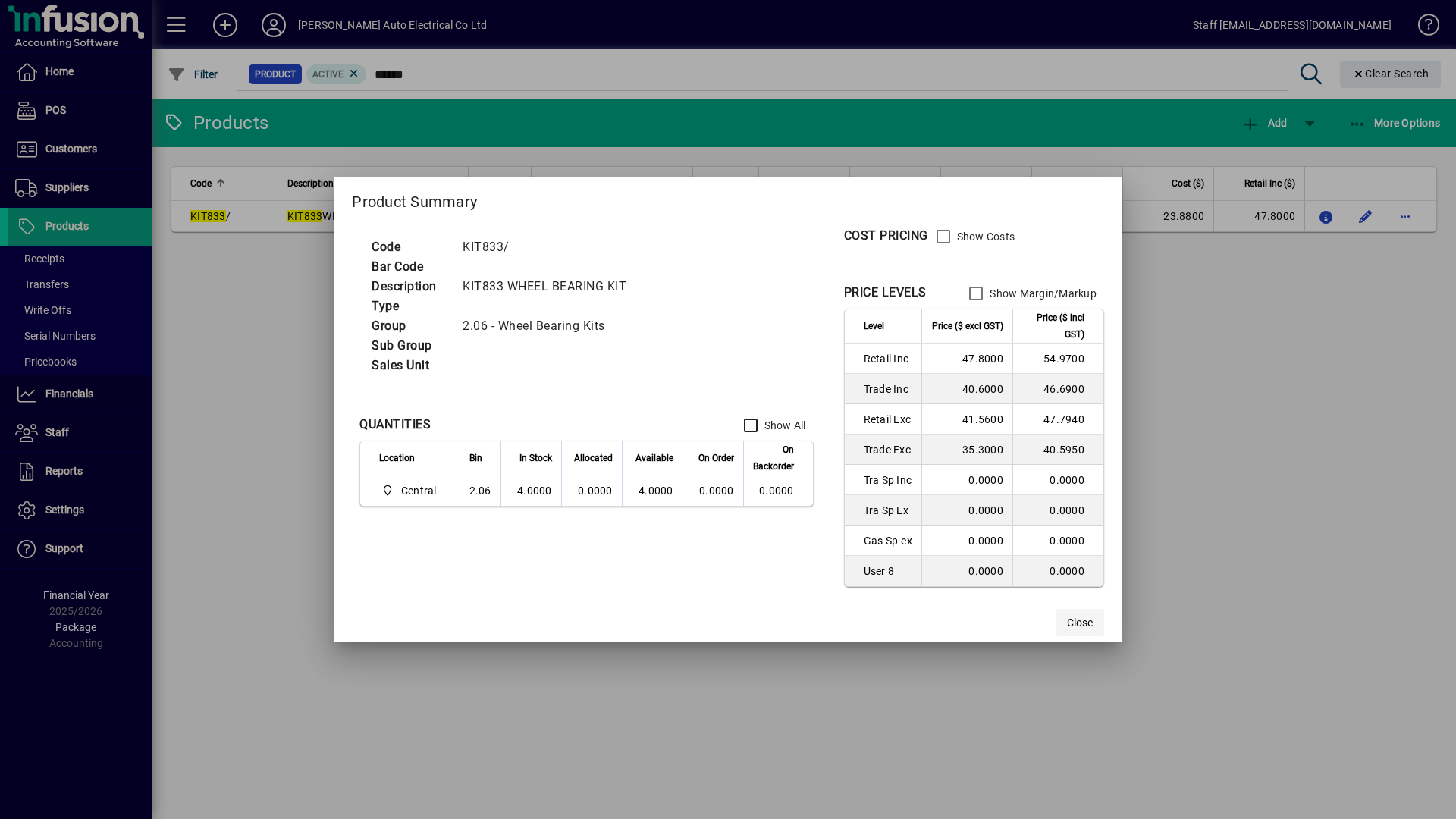 This screenshot has width=1456, height=819. What do you see at coordinates (410, 366) in the screenshot?
I see `td: Sales Unit` at bounding box center [410, 366].